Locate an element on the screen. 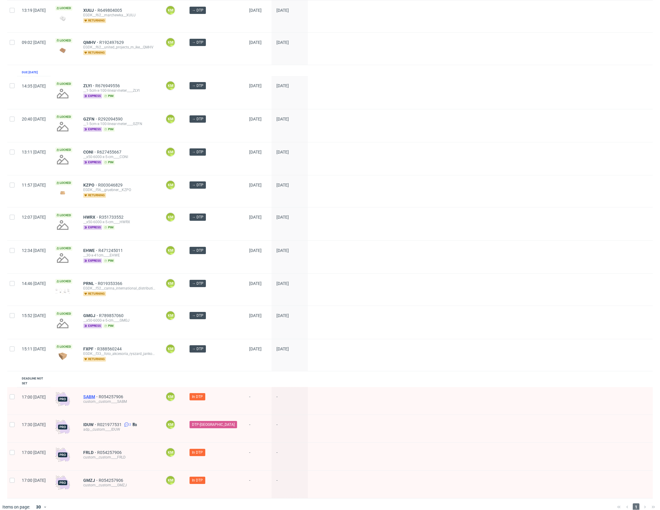  img: pro-icon.017ec5509f39f3e742e3.png is located at coordinates (63, 399).